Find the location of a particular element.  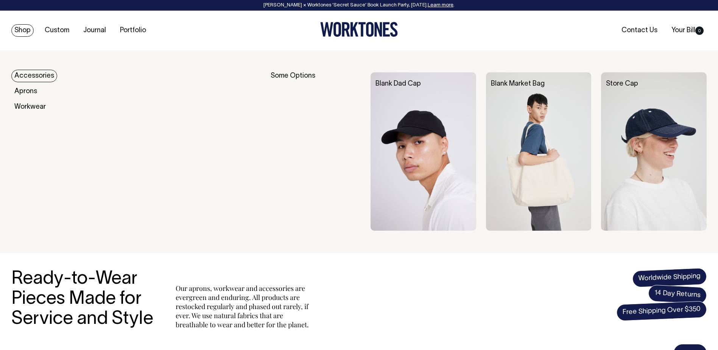

span: Free Shipping Over $350 is located at coordinates (662, 311).